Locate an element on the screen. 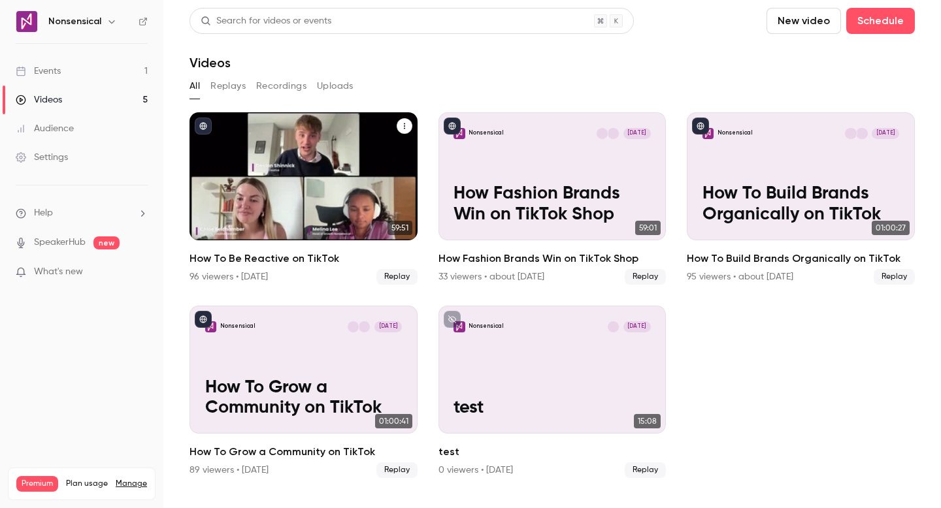  span: 15:08 is located at coordinates (647, 421).